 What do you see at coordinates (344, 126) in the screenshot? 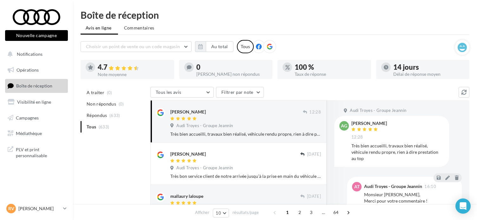
I see `span: AG` at bounding box center [344, 126].